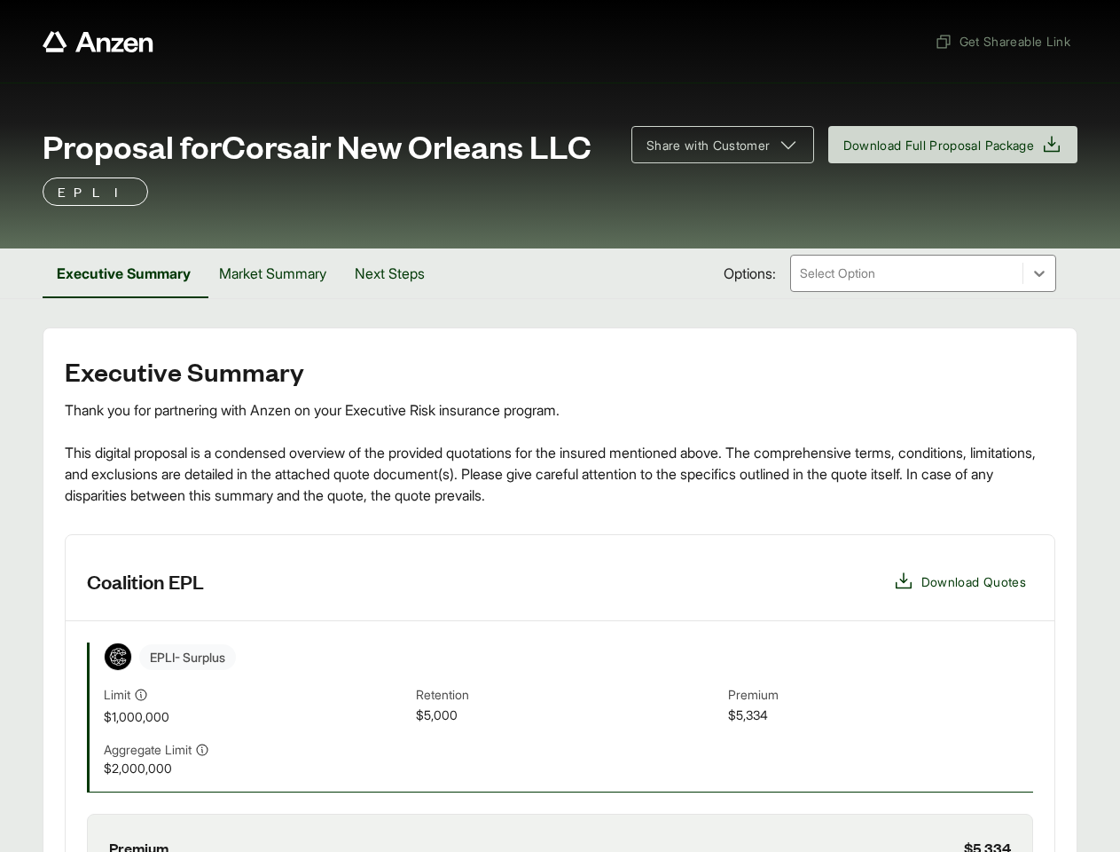  I want to click on button: Share with Customer, so click(723, 145).